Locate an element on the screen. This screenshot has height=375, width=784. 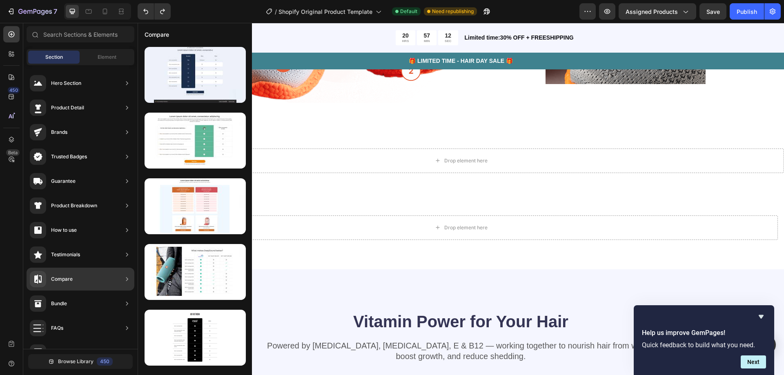
span: Assigned Products is located at coordinates (652, 11).